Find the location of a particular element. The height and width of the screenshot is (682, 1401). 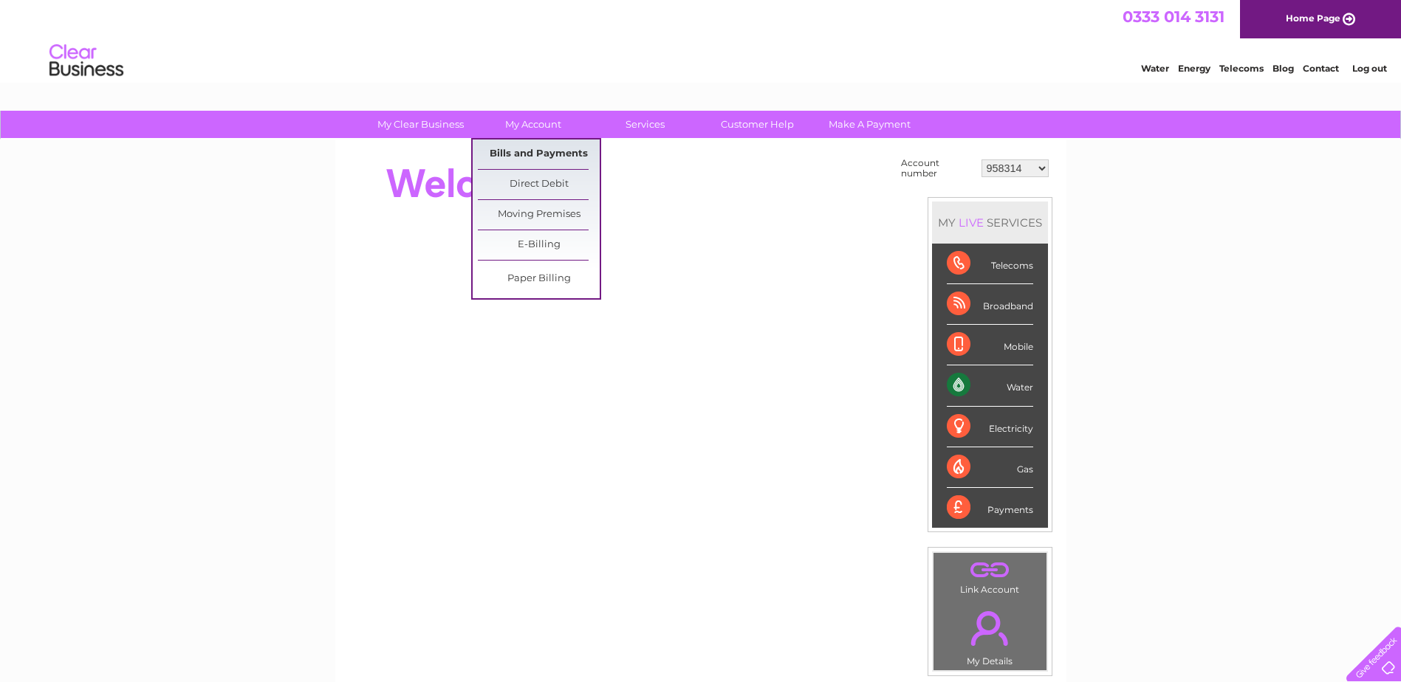

a: Customer Help is located at coordinates (757, 124).